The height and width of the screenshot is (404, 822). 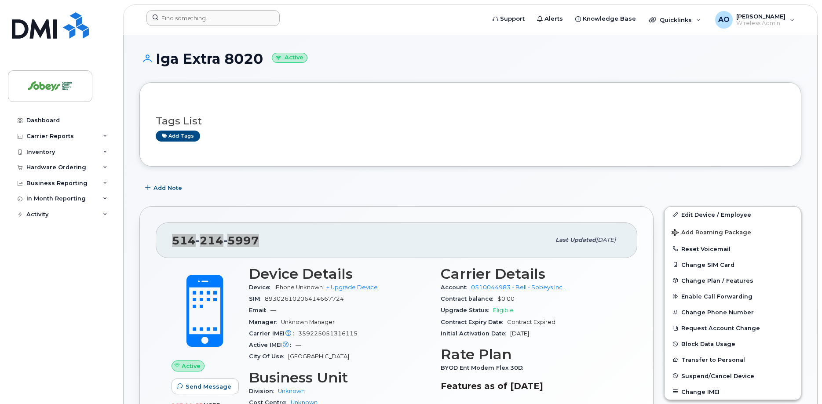 I want to click on span: Active, so click(x=191, y=366).